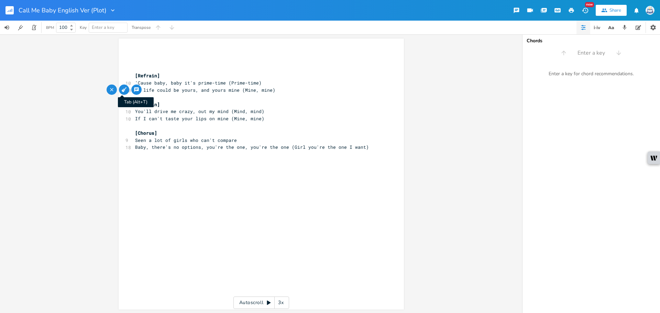 This screenshot has height=313, width=660. I want to click on span: 'Cause baby, baby it's prime-time (Prime-time), so click(198, 83).